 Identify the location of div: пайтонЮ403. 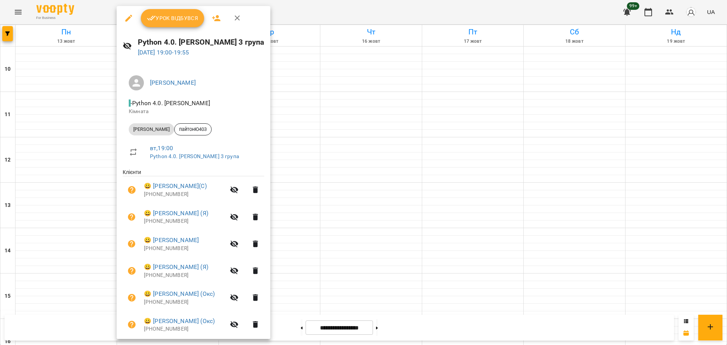
(193, 130).